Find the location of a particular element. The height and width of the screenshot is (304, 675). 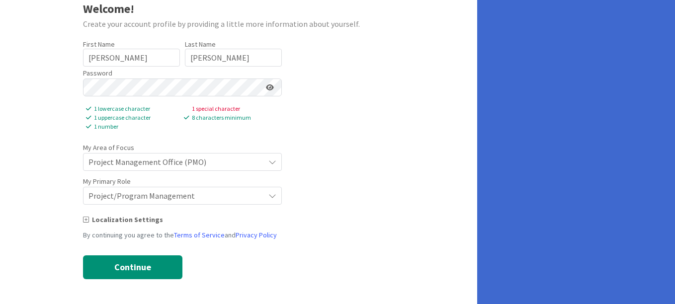

span: 1 lowercase character is located at coordinates (135, 109).